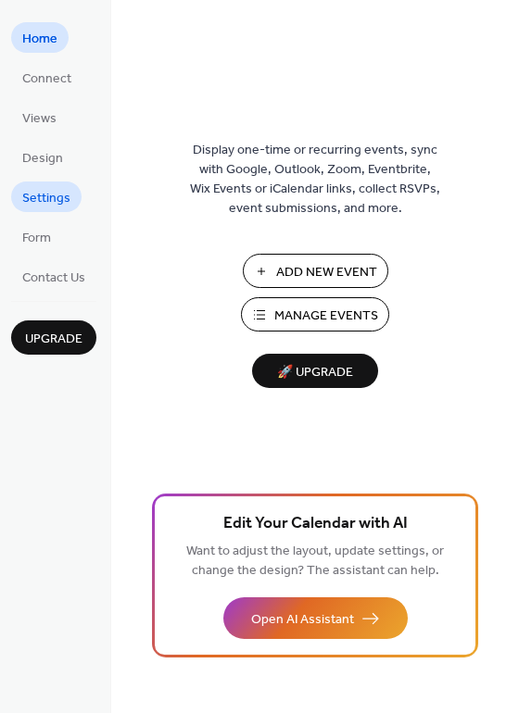  What do you see at coordinates (54, 278) in the screenshot?
I see `span: Contact Us` at bounding box center [54, 278].